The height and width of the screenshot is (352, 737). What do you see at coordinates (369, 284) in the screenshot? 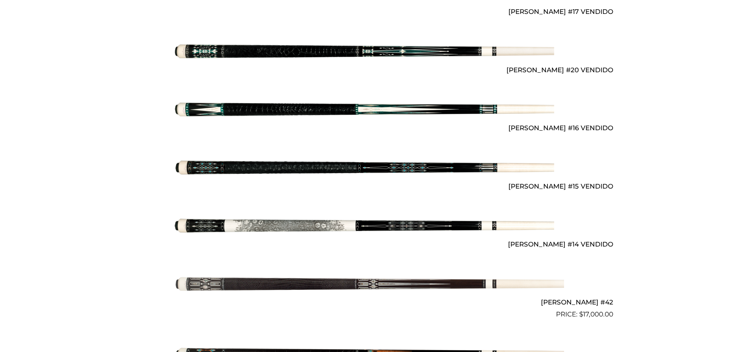
I see `img: José Pechauer #42` at bounding box center [369, 284].